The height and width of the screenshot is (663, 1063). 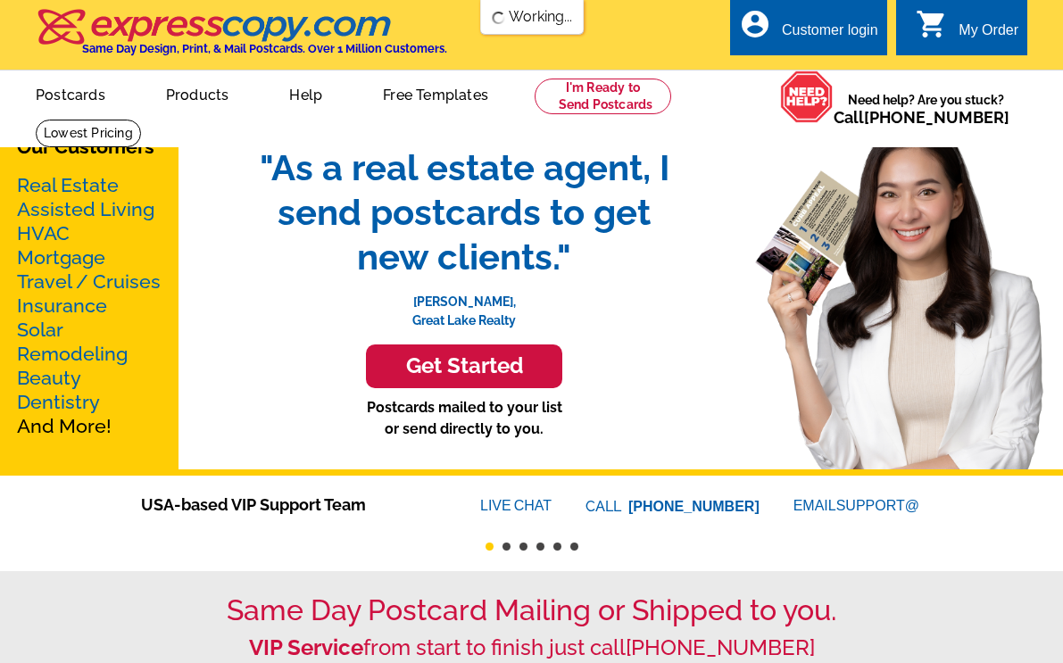 What do you see at coordinates (809, 30) in the screenshot?
I see `a: account_circle Customer login` at bounding box center [809, 30].